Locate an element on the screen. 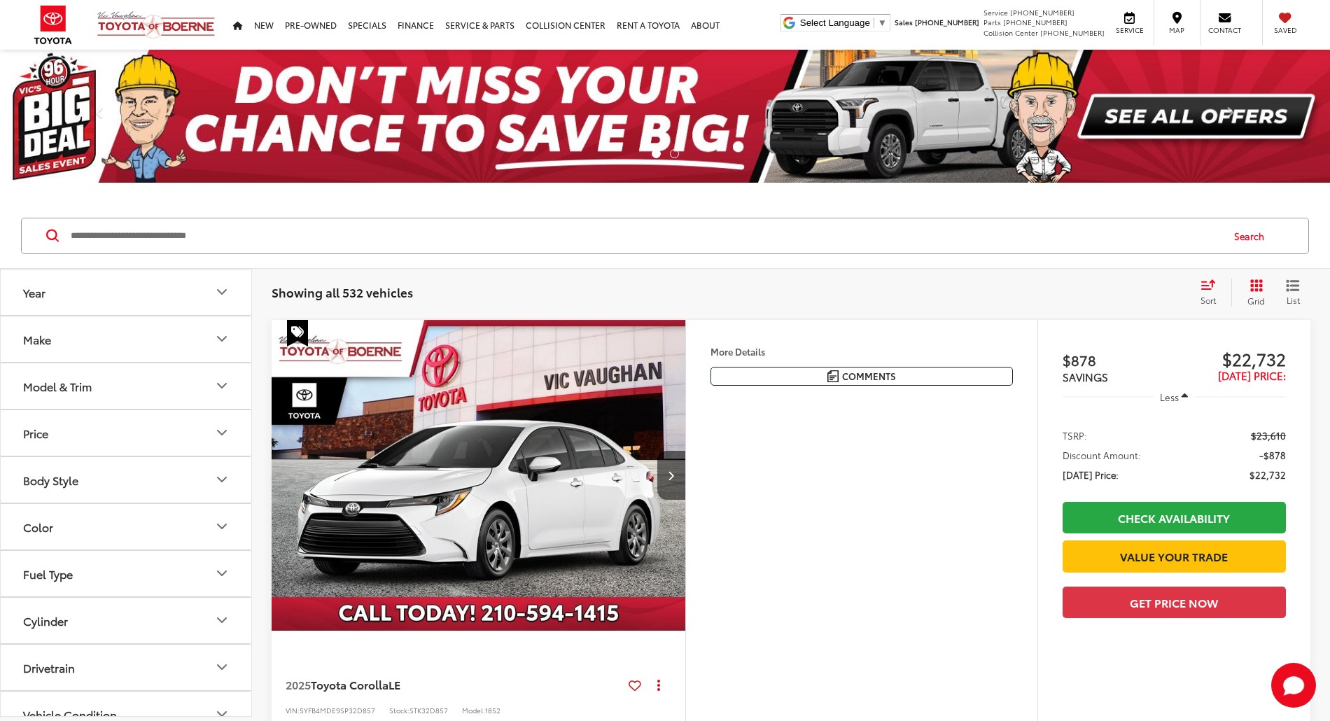 The width and height of the screenshot is (1330, 721). img: 2025 Toyota Corolla LE is located at coordinates (479, 475).